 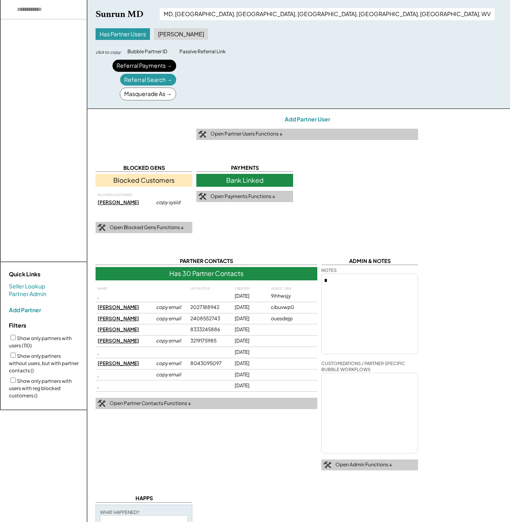 I want to click on div: Referral Payments →, so click(x=144, y=66).